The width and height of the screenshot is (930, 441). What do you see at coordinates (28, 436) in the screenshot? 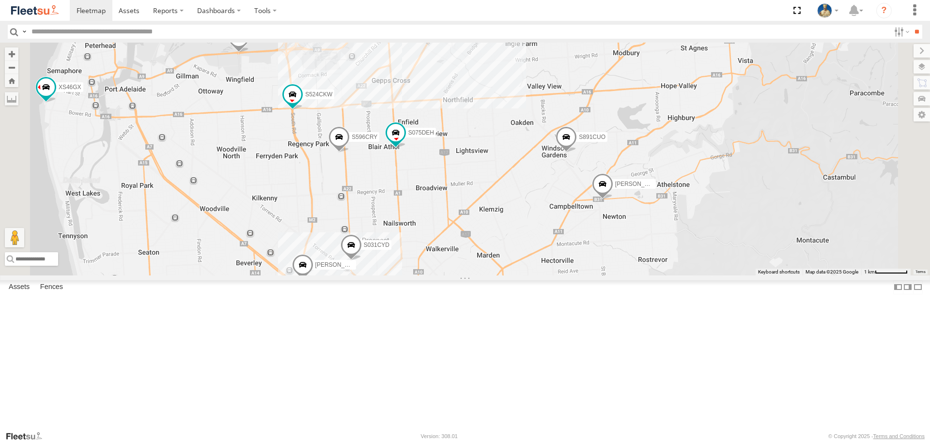
I see `a: Visit our Website` at bounding box center [28, 436].